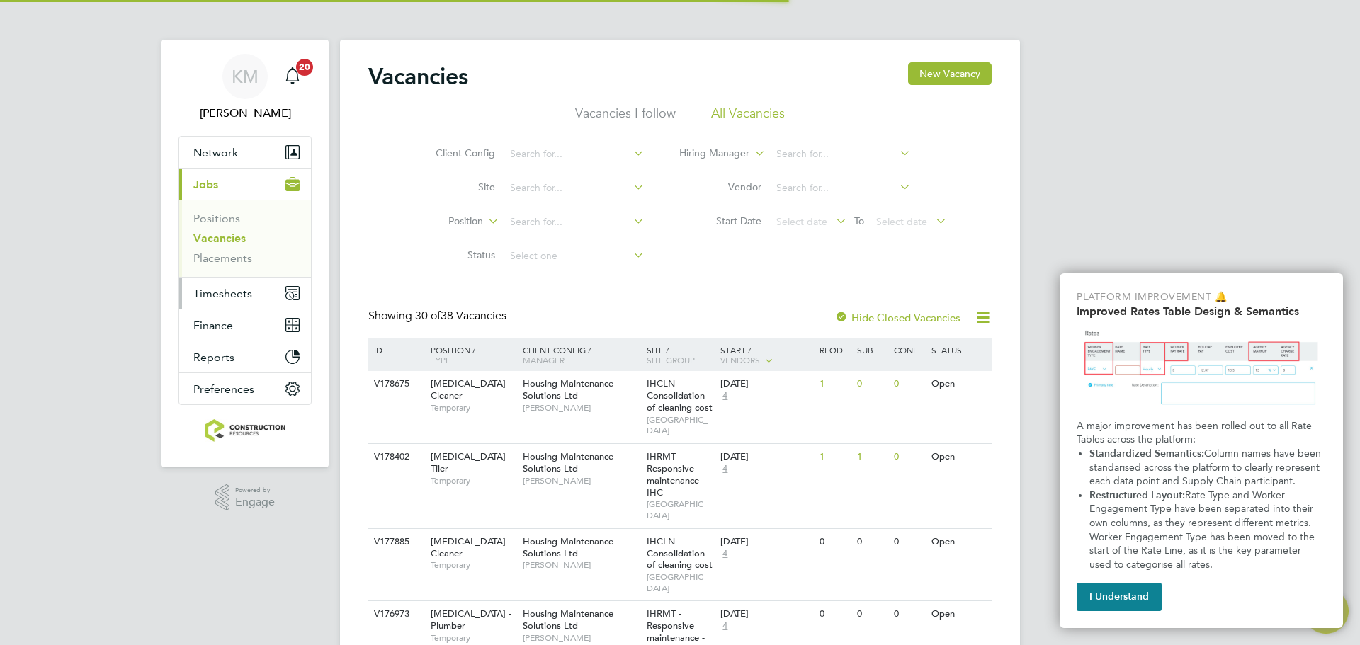 The image size is (1360, 645). What do you see at coordinates (581, 355) in the screenshot?
I see `div: Client Config /` at bounding box center [581, 355].